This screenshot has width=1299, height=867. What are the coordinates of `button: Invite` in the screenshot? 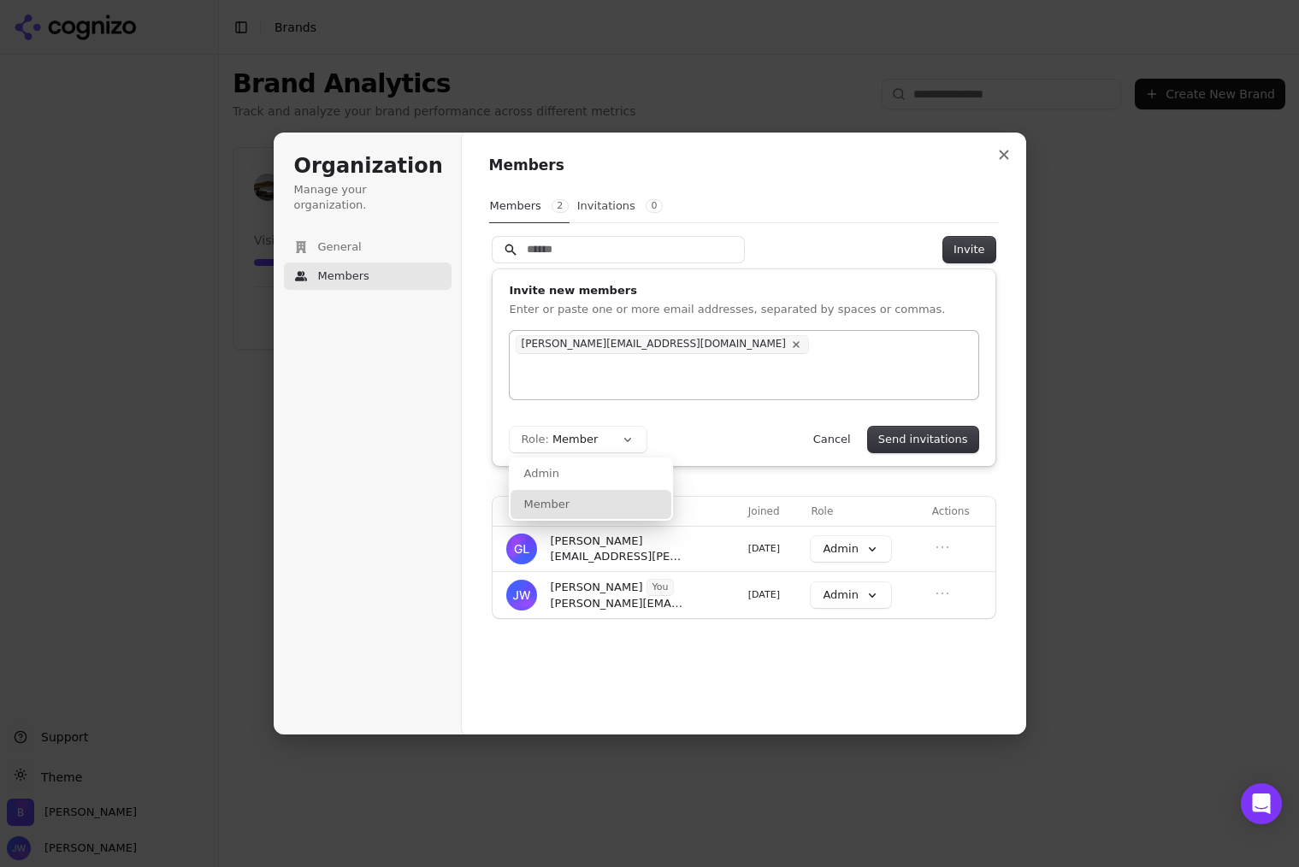 It's located at (969, 250).